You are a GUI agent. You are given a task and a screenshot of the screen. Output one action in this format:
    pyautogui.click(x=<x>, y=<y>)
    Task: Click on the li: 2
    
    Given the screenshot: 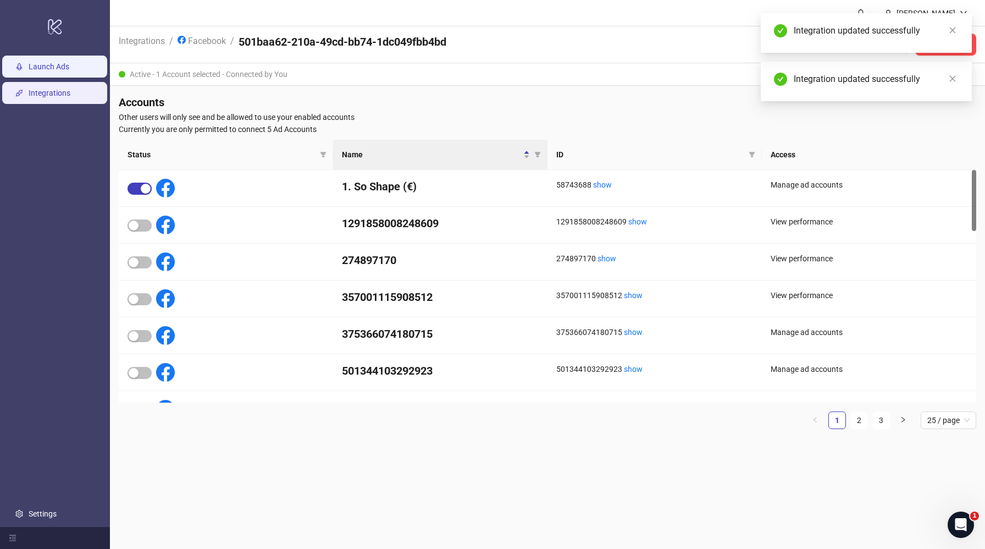 What is the action you would take?
    pyautogui.click(x=859, y=420)
    